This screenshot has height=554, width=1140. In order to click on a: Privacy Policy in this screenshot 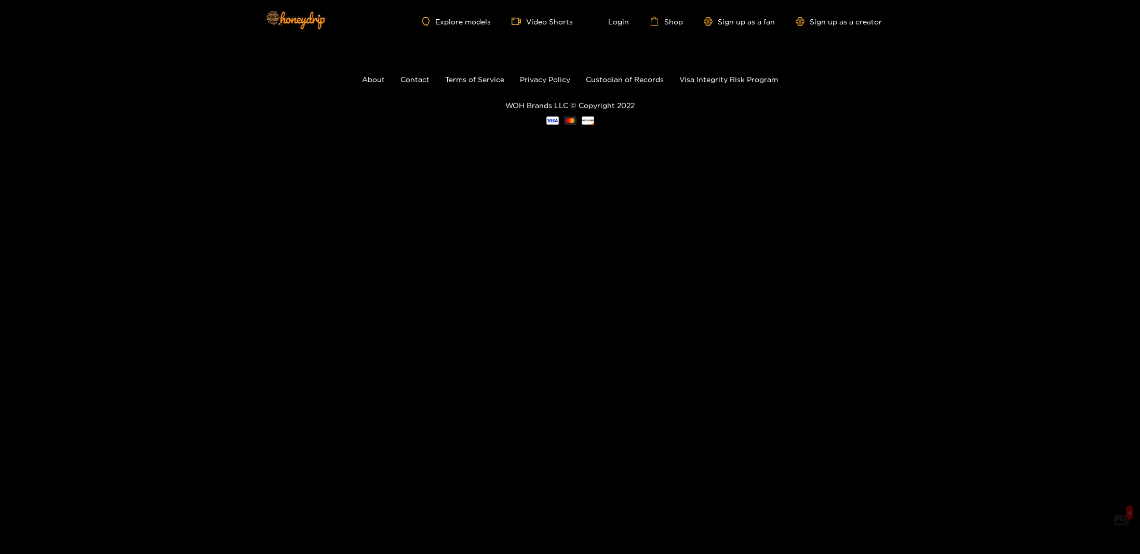, I will do `click(545, 79)`.